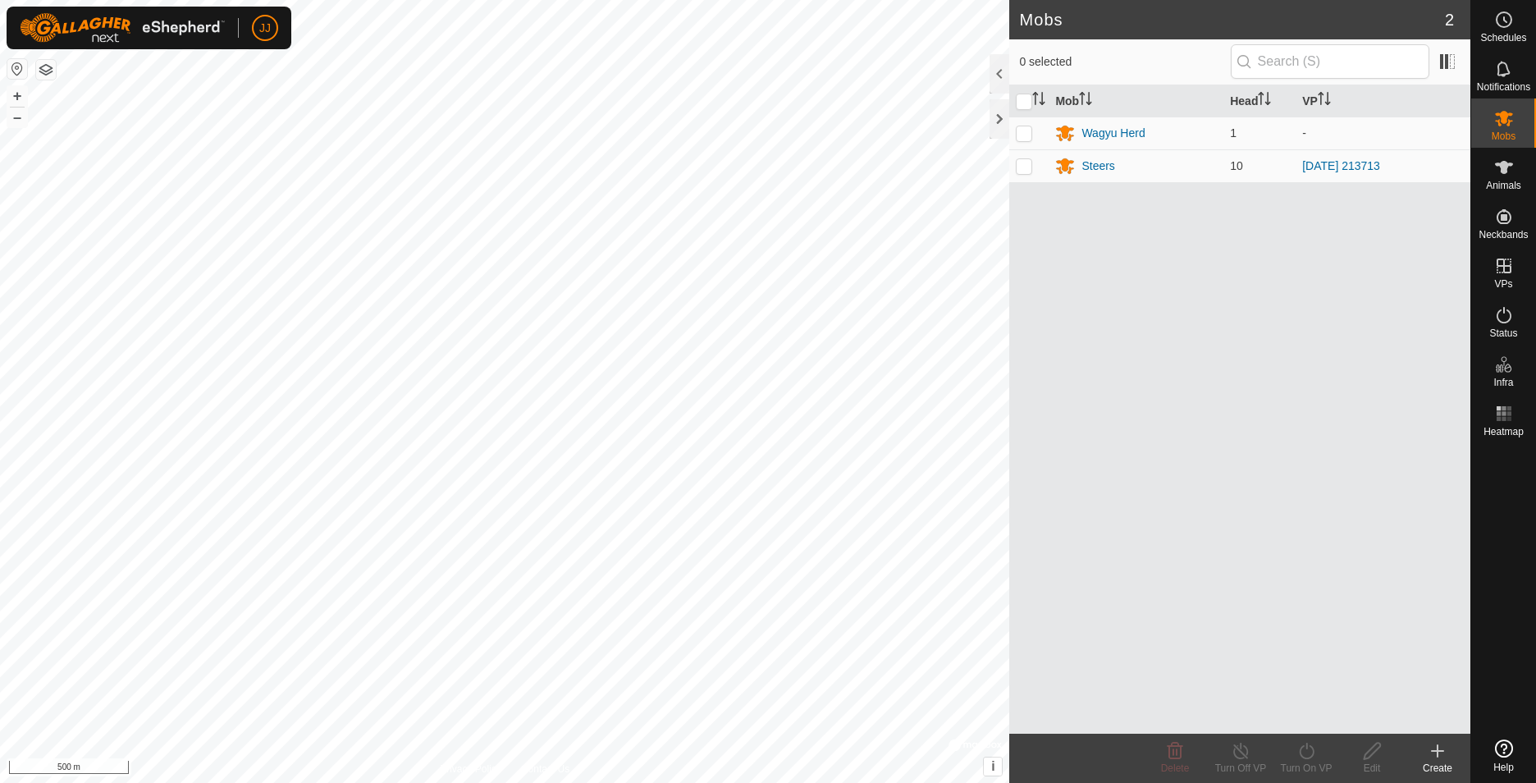 The height and width of the screenshot is (783, 1536). Describe the element at coordinates (1236, 166) in the screenshot. I see `span: 10` at that location.